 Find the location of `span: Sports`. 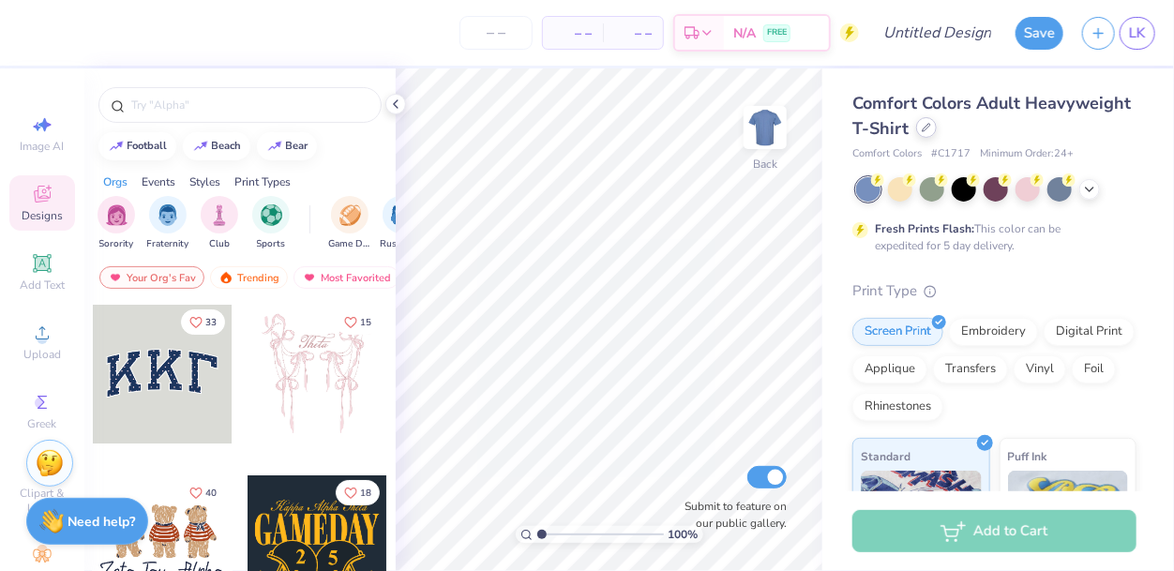

span: Sports is located at coordinates (271, 244).